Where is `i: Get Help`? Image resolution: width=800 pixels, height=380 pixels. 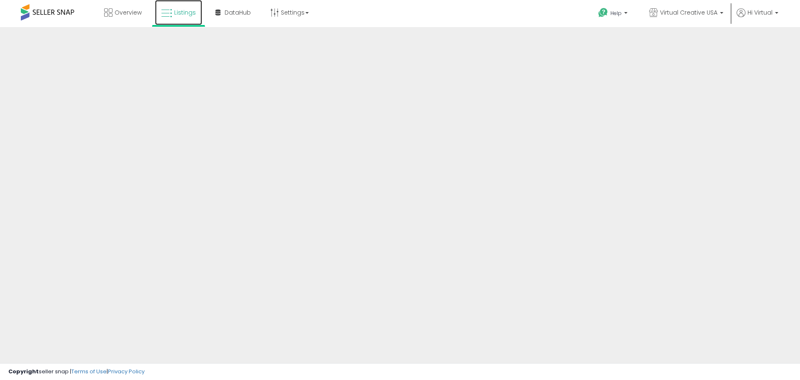
i: Get Help is located at coordinates (603, 13).